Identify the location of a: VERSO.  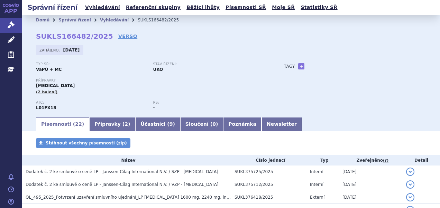
(128, 36).